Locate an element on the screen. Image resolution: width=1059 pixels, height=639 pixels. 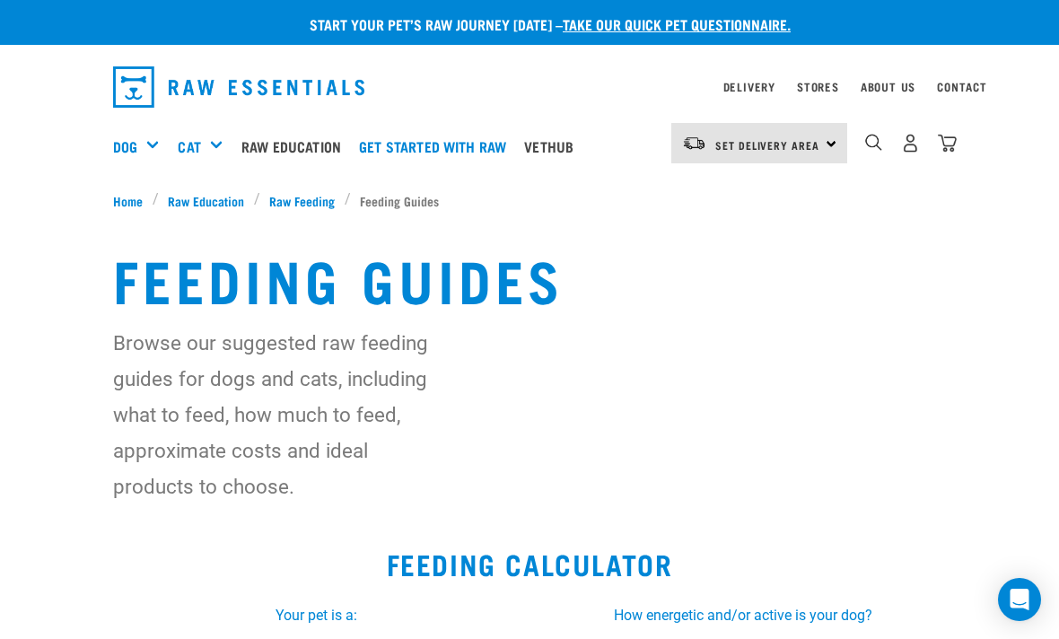
a: Raw Feeding is located at coordinates (302, 200).